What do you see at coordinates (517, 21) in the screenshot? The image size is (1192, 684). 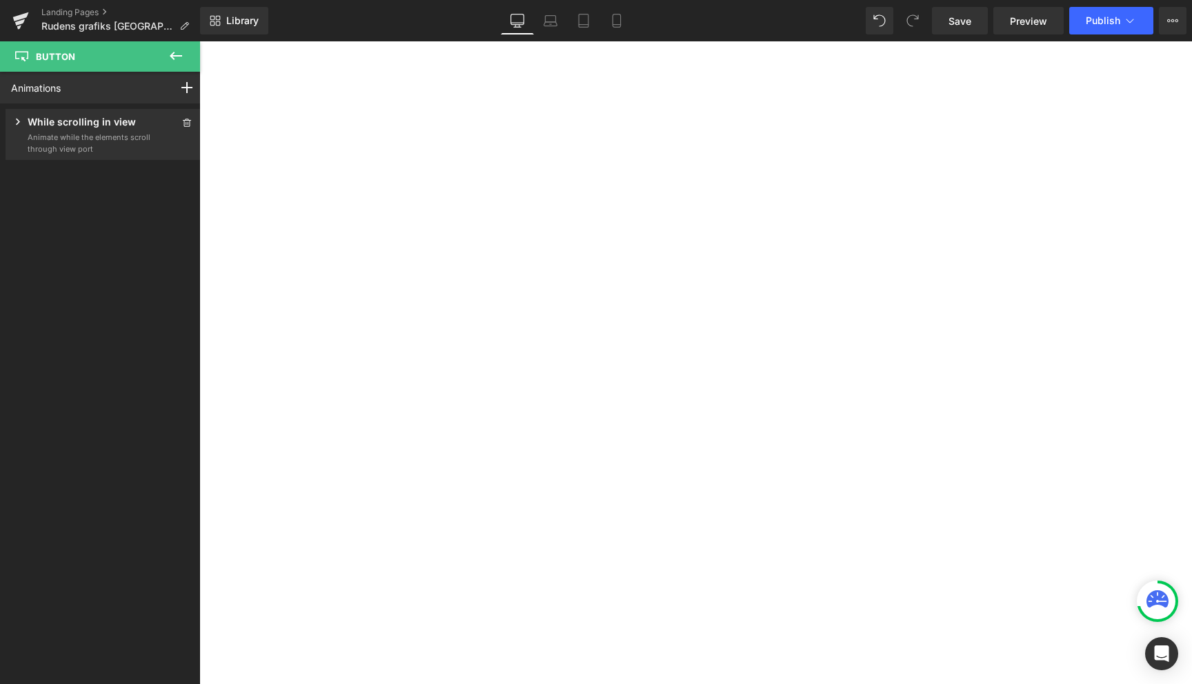 I see `a: Desktop` at bounding box center [517, 21].